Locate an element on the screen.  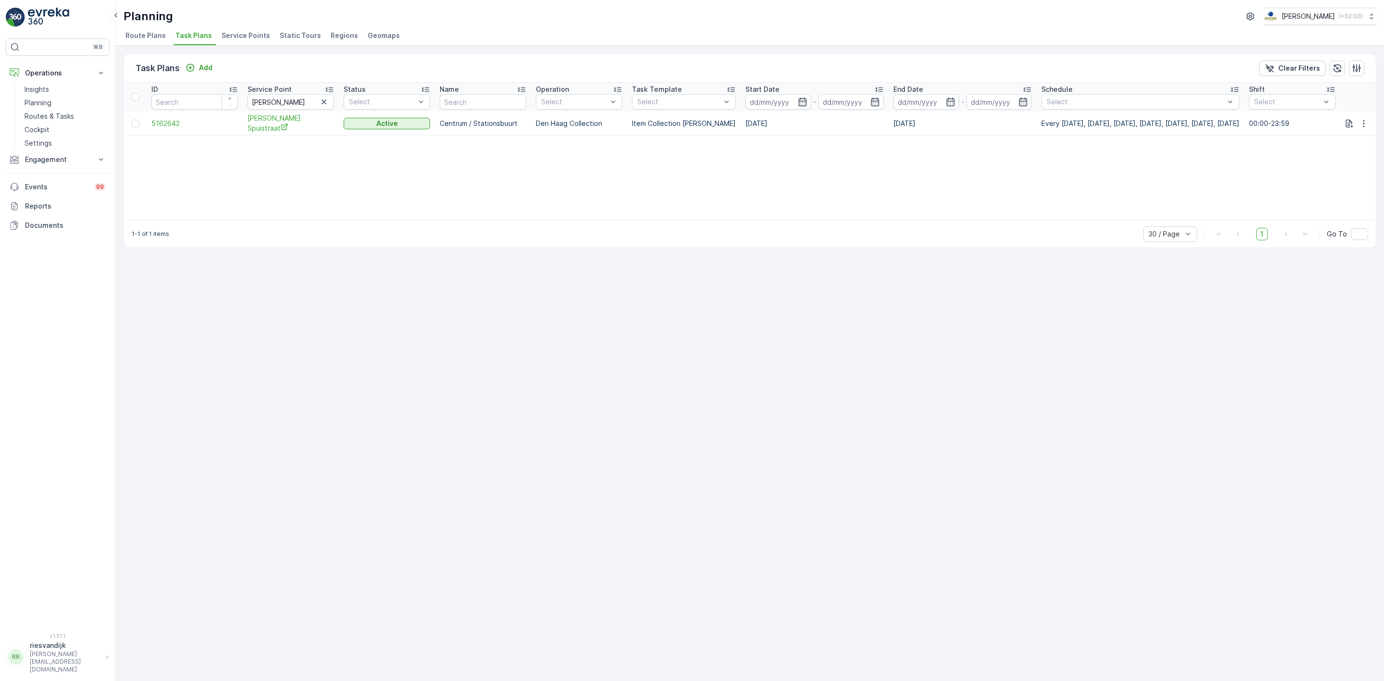
p: Clear Filters is located at coordinates (1299, 68).